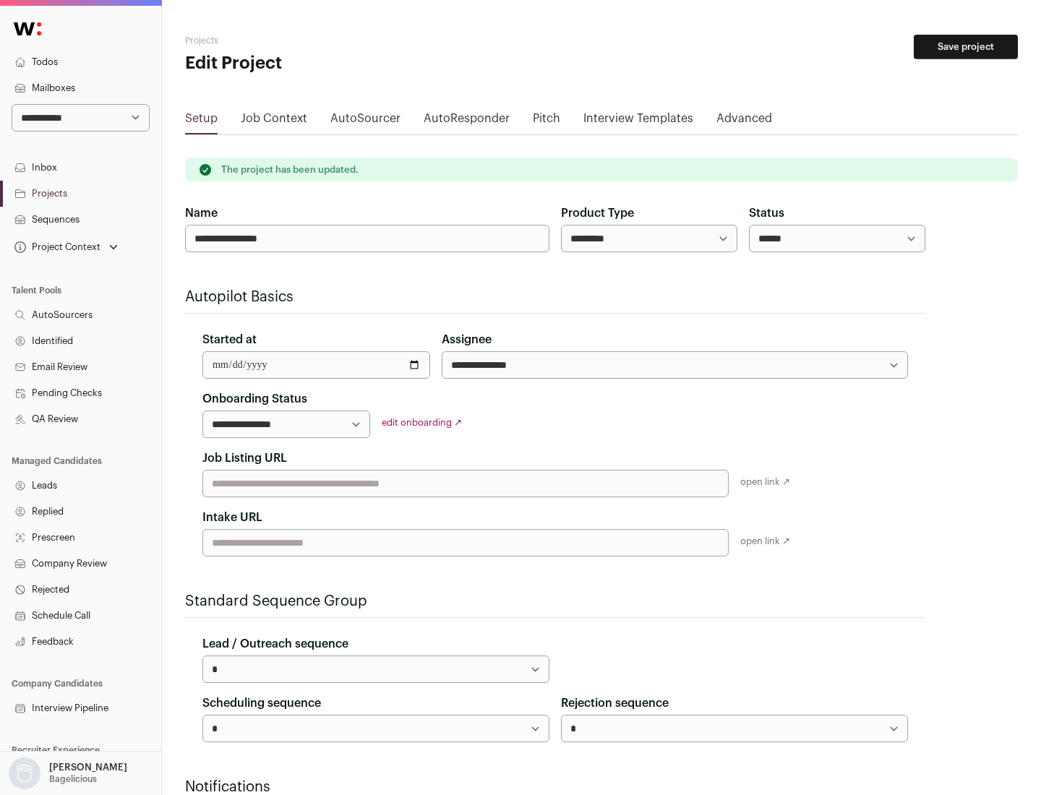  What do you see at coordinates (766, 213) in the screenshot?
I see `label: Status` at bounding box center [766, 213].